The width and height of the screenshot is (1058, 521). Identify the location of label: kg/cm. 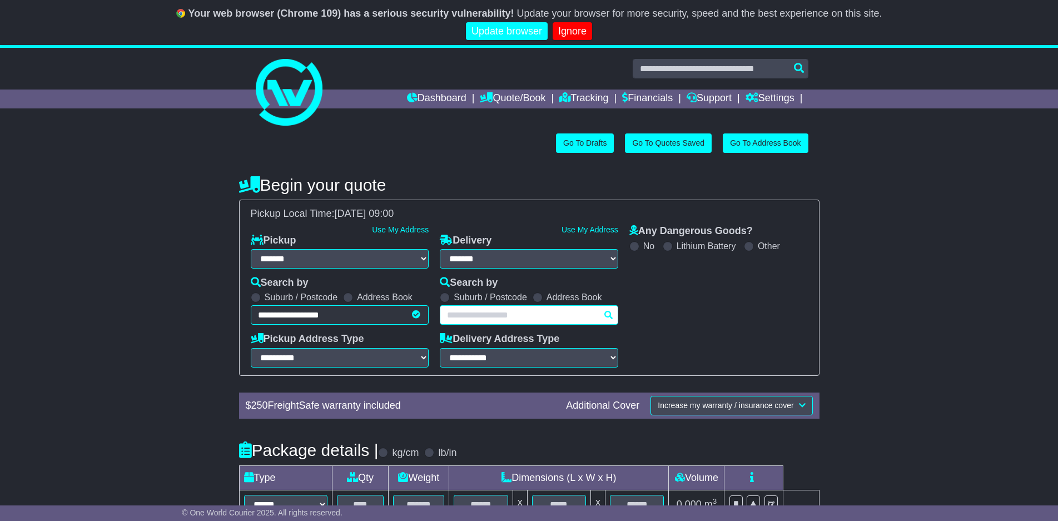
(405, 453).